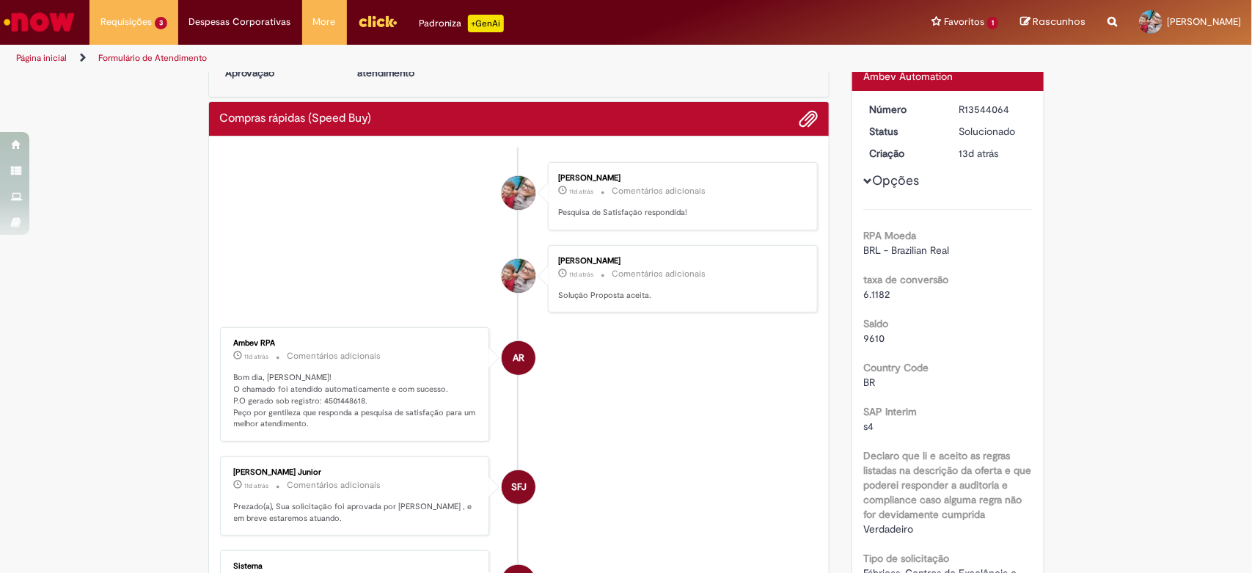  What do you see at coordinates (876, 323) in the screenshot?
I see `b: Saldo` at bounding box center [876, 323].